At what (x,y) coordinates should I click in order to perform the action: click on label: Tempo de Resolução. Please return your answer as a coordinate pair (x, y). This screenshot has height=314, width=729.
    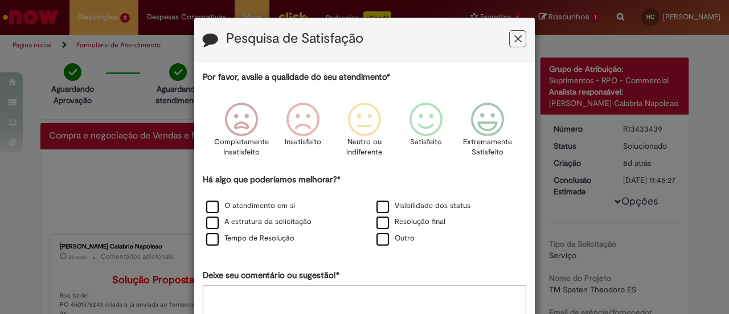
    Looking at the image, I should click on (250, 238).